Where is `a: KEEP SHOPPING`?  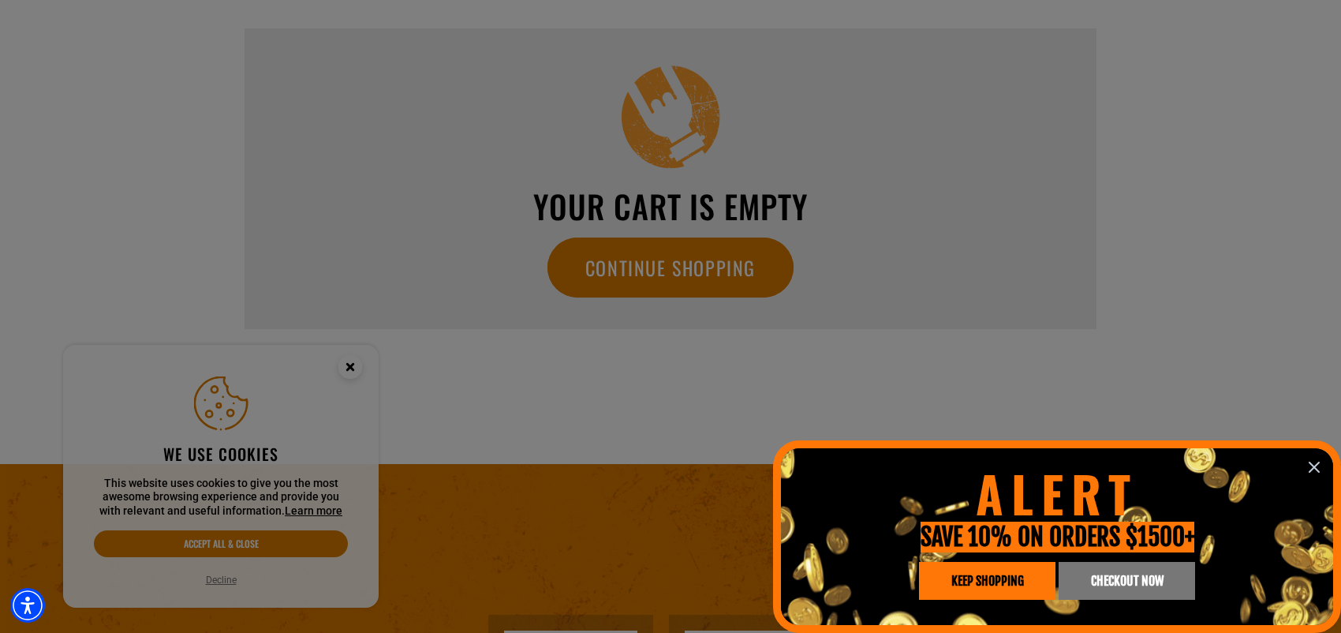 a: KEEP SHOPPING is located at coordinates (987, 581).